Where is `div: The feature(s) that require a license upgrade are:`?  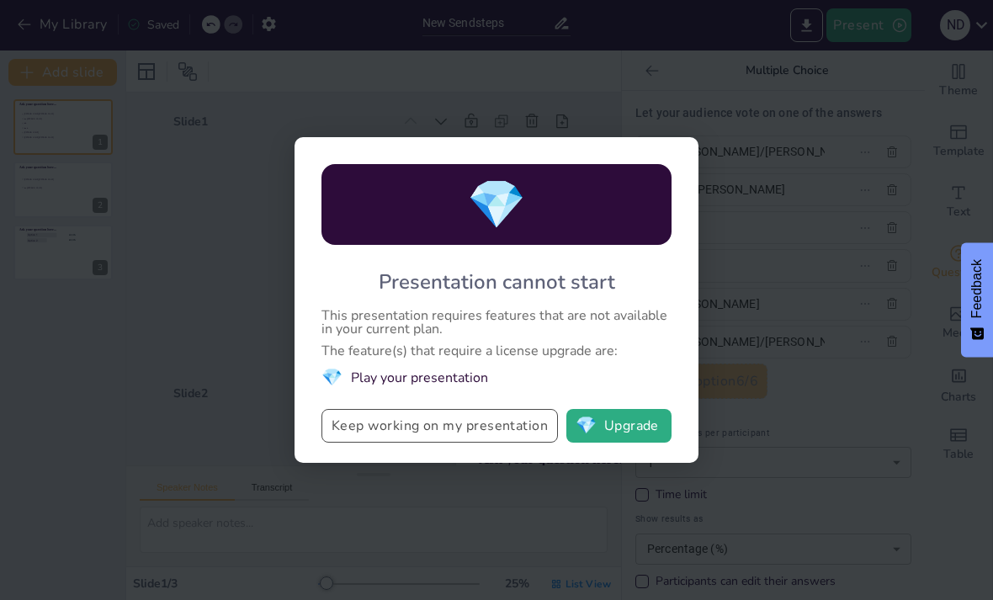 div: The feature(s) that require a license upgrade are: is located at coordinates (497, 351).